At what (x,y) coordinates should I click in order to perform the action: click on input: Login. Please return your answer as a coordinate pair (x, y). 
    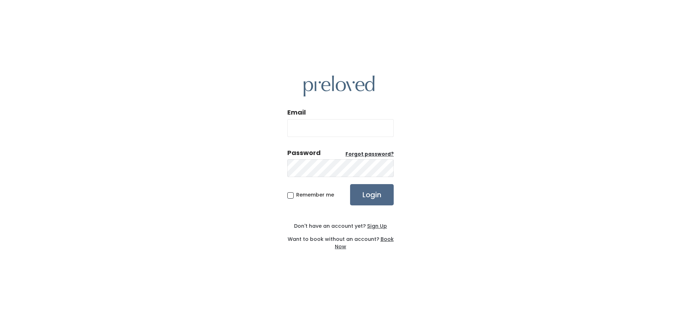
    Looking at the image, I should click on (372, 195).